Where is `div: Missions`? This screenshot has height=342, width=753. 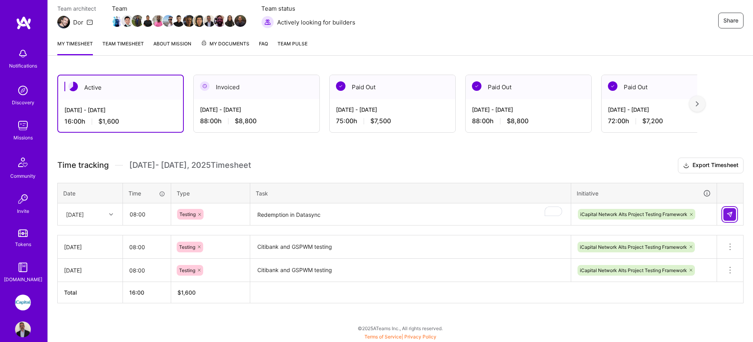 div: Missions is located at coordinates (23, 138).